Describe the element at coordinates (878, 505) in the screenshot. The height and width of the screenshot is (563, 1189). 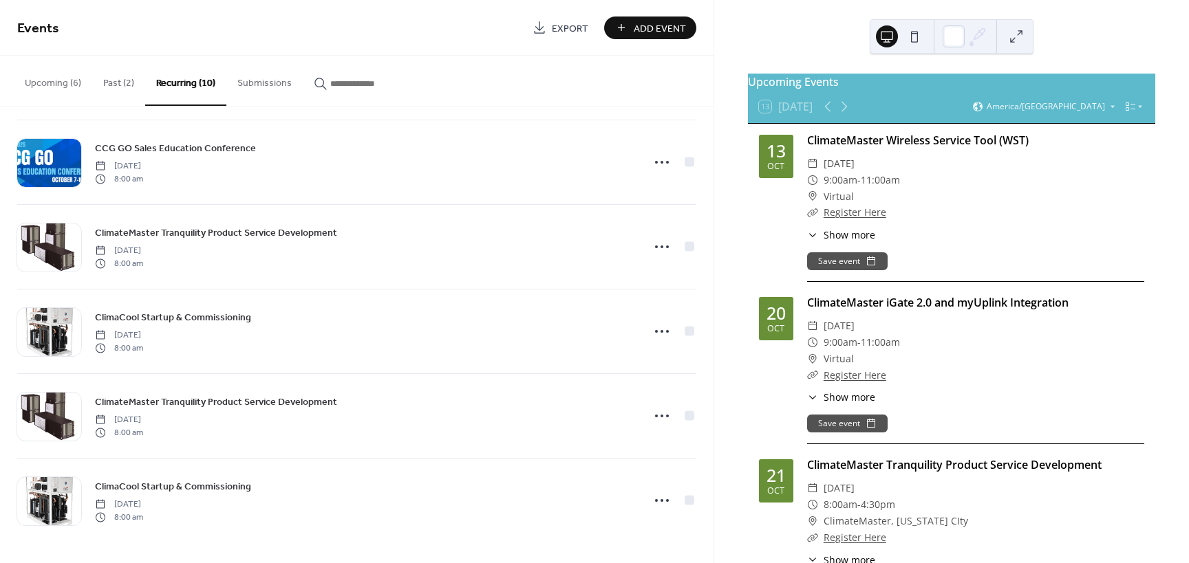
I see `span: 4:30pm` at that location.